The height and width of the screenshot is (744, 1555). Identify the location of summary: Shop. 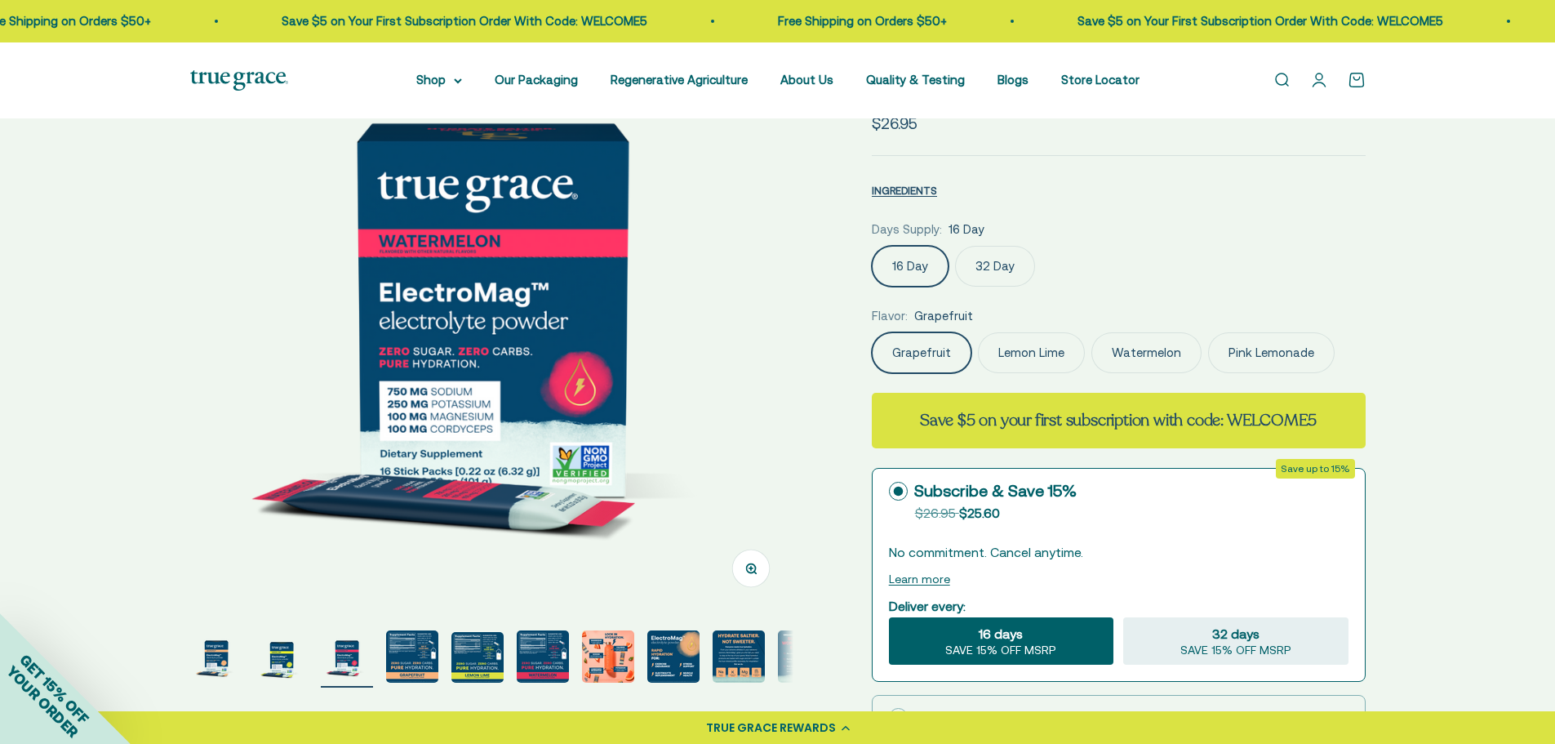
(439, 80).